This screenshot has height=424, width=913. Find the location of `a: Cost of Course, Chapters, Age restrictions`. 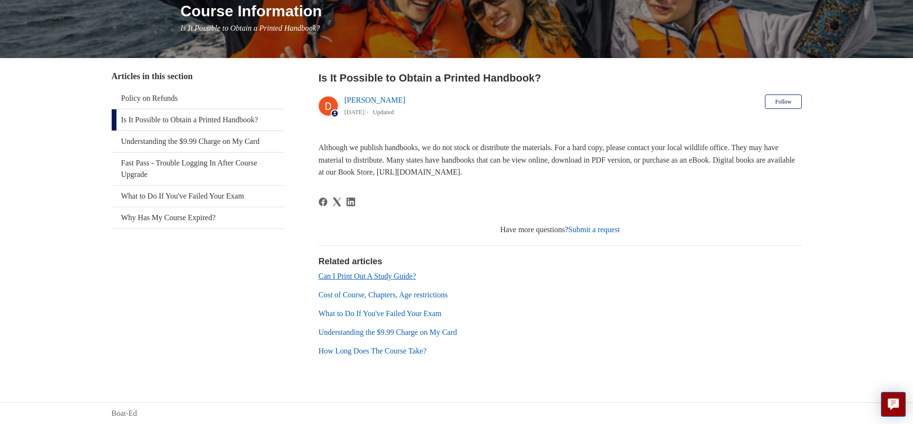

a: Cost of Course, Chapters, Age restrictions is located at coordinates (384, 294).